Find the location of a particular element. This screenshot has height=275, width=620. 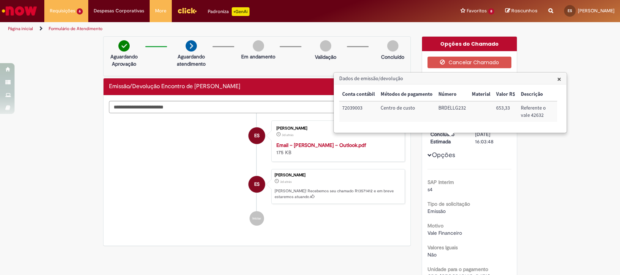

ul: Histórico de tíquete is located at coordinates (257, 173).